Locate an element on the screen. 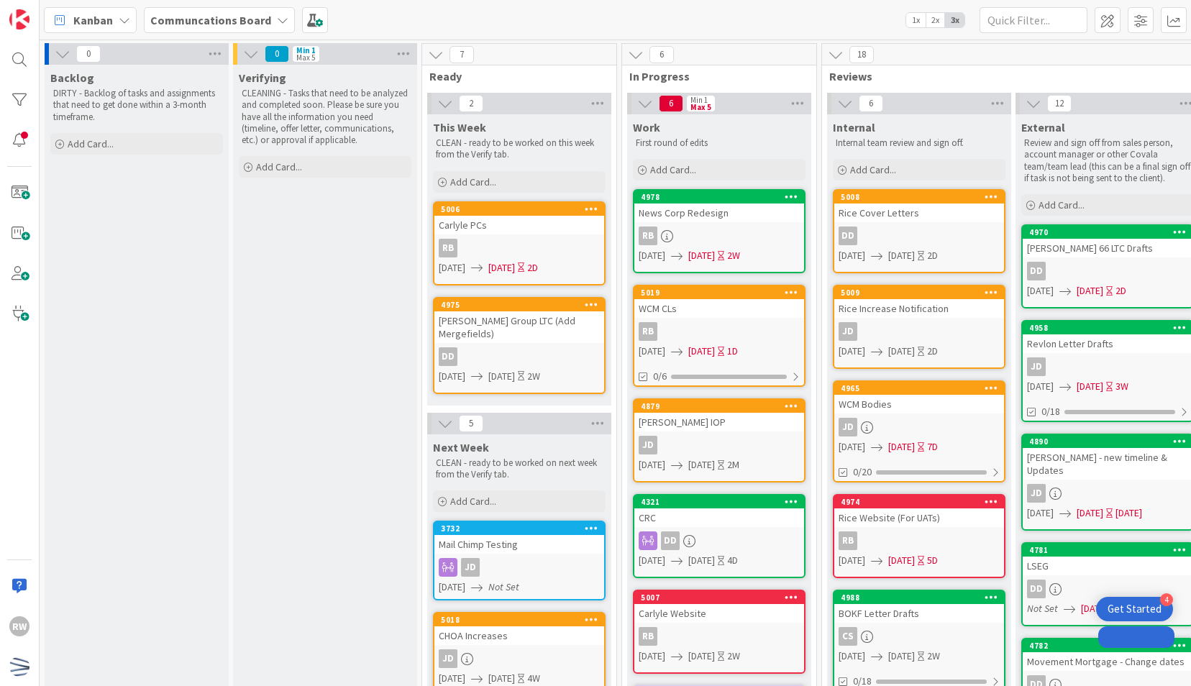 The width and height of the screenshot is (1191, 686). p: DIRTY - Backlog of tasks and assignments that need to get done within a 3-month timeframe. is located at coordinates (137, 105).